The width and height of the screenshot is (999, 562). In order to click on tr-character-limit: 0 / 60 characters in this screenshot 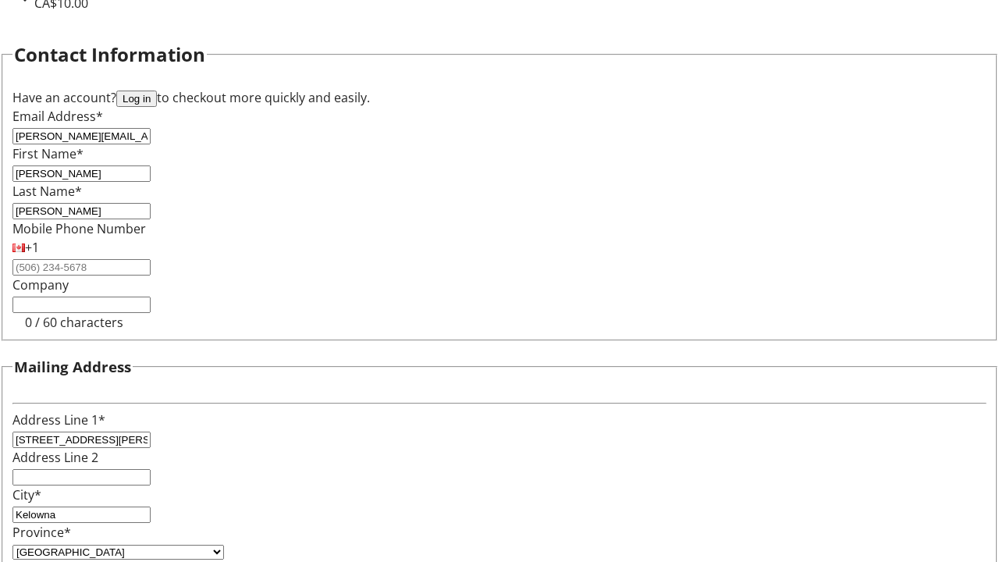, I will do `click(74, 322)`.